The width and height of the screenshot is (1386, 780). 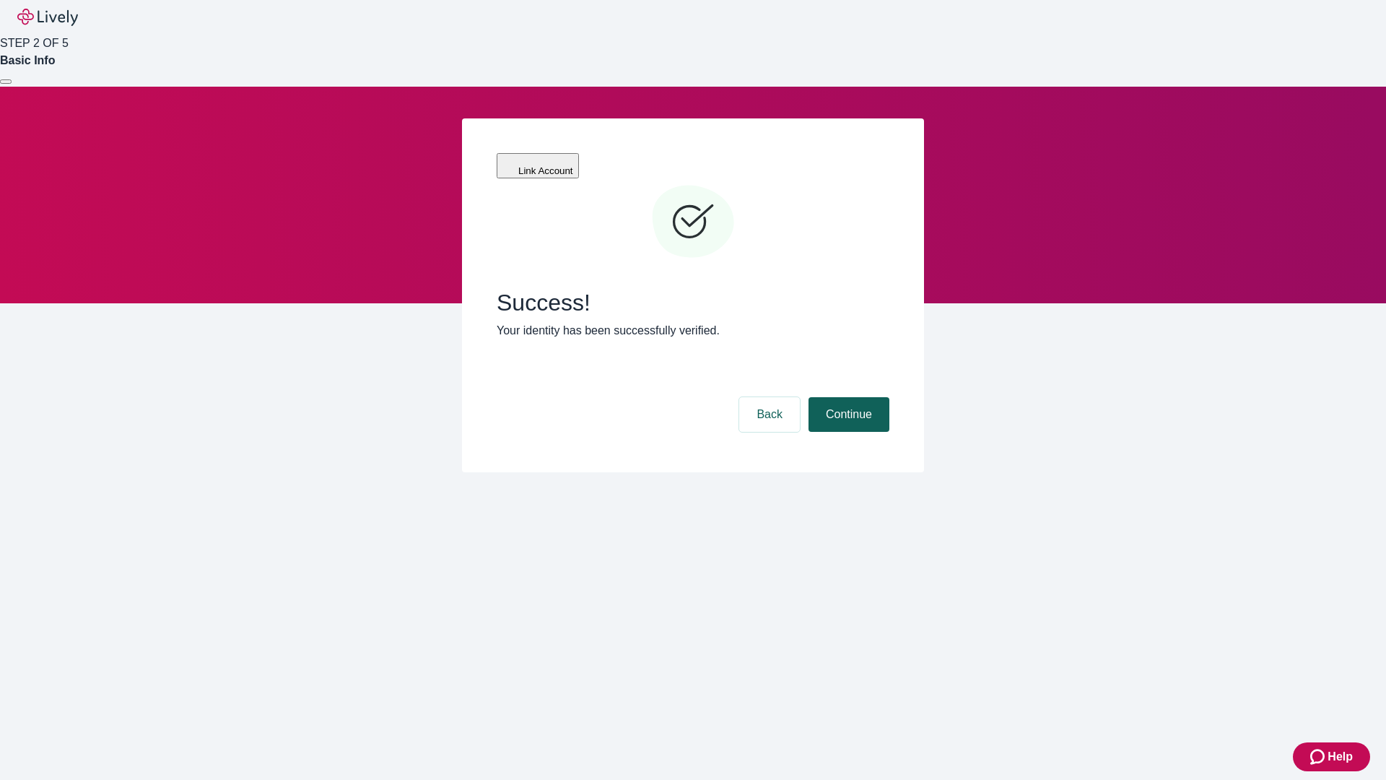 I want to click on svg: Zendesk support icon, so click(x=1319, y=757).